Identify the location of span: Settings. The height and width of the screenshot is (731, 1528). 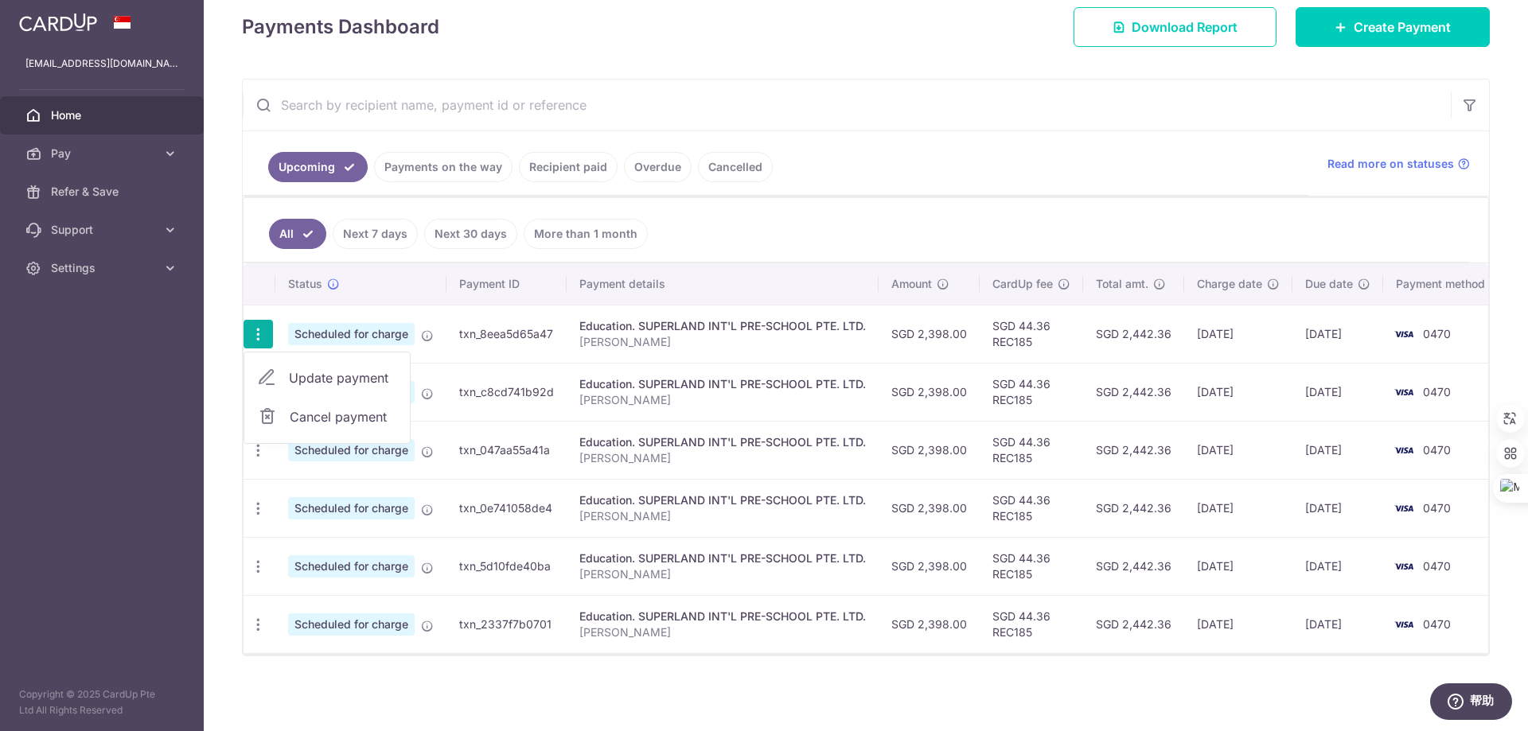
(103, 268).